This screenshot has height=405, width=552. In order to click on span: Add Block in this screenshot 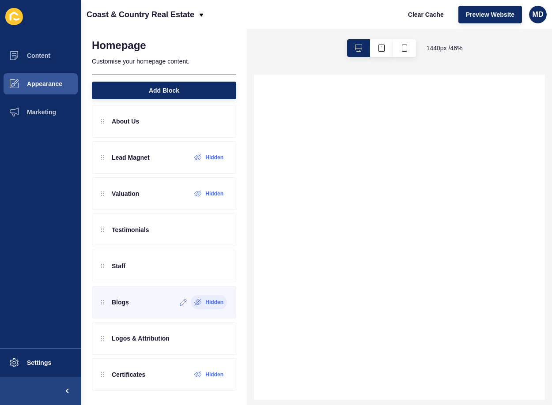, I will do `click(164, 91)`.